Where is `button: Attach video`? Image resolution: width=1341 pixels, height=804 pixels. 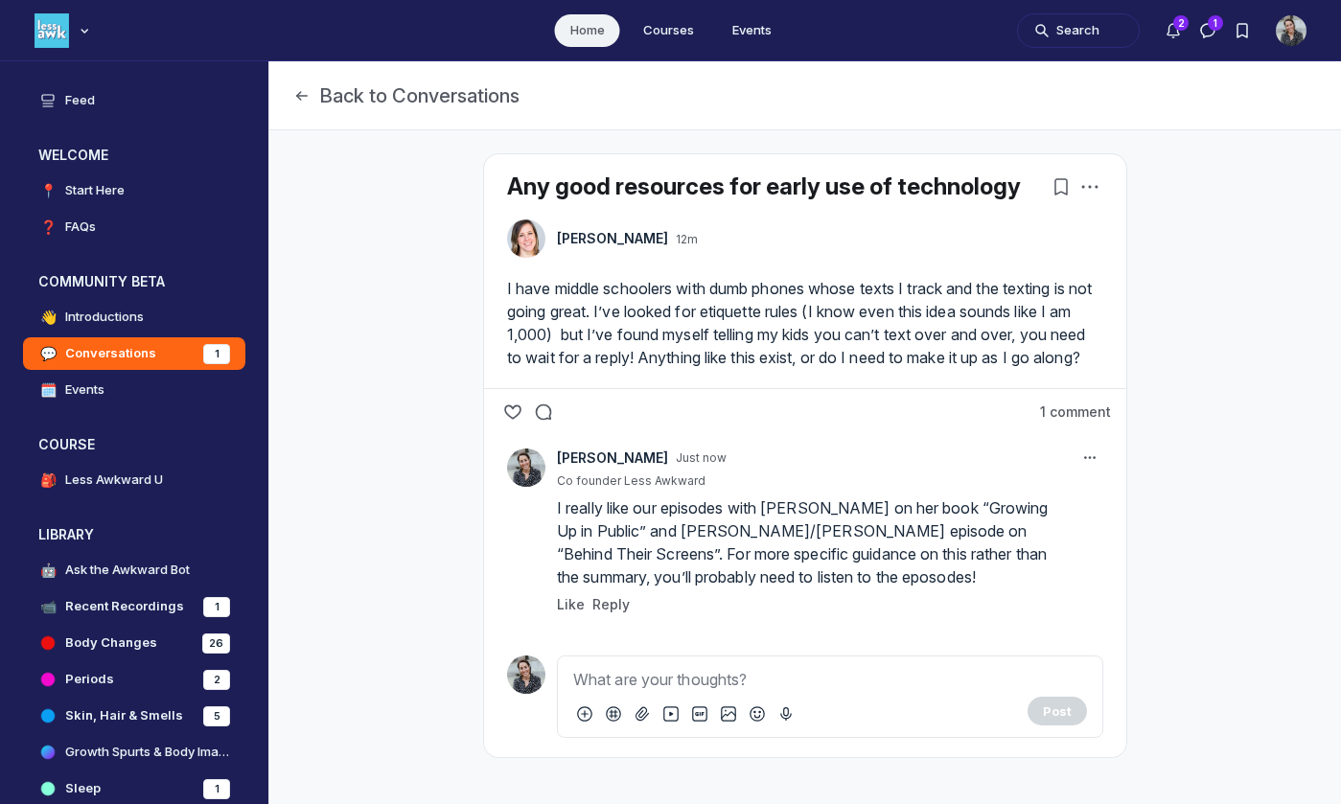 button: Attach video is located at coordinates (671, 714).